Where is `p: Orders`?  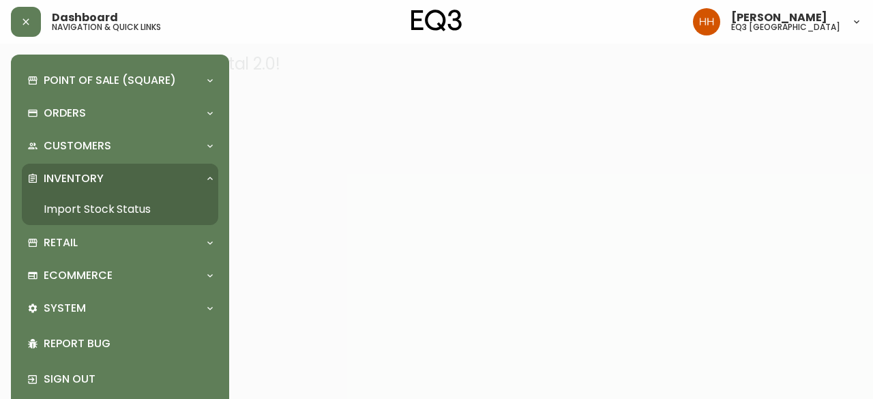
p: Orders is located at coordinates (65, 113).